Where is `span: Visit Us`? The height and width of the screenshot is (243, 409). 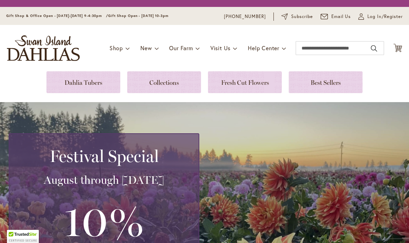 span: Visit Us is located at coordinates (221, 48).